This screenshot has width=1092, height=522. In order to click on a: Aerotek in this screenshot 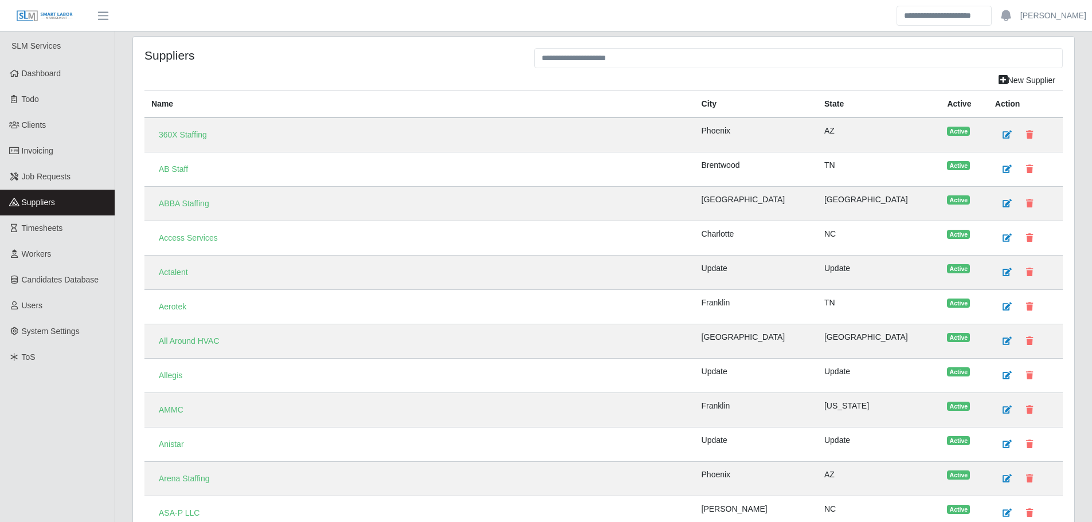, I will do `click(172, 307)`.